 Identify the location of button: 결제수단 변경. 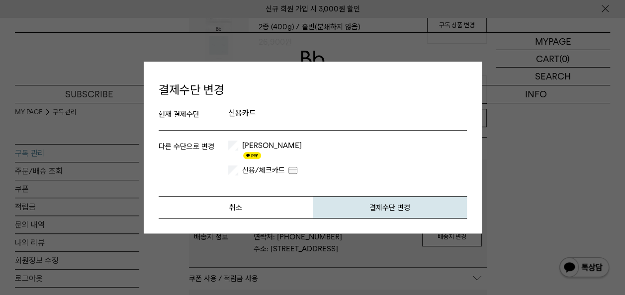
(390, 207).